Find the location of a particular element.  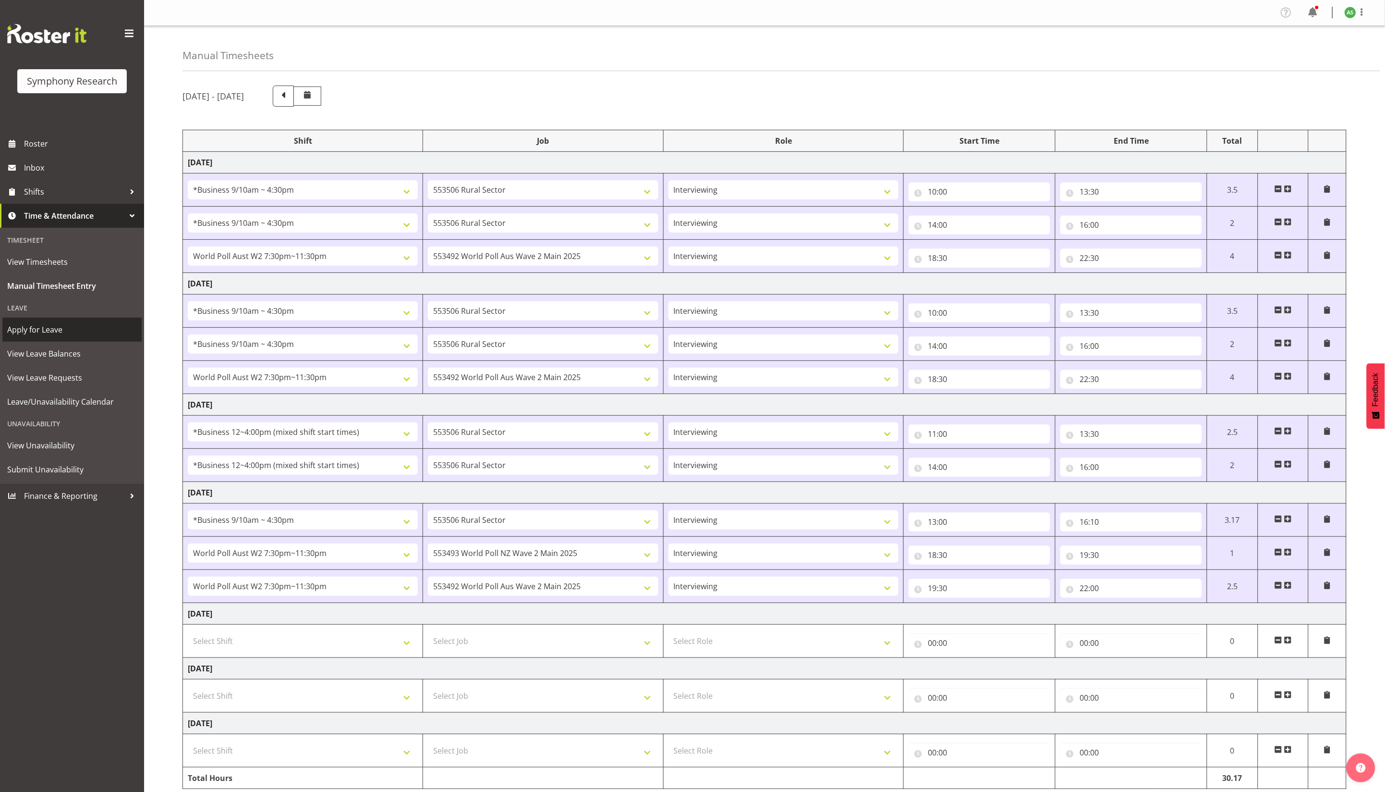

a: Apply for Leave is located at coordinates (72, 329).